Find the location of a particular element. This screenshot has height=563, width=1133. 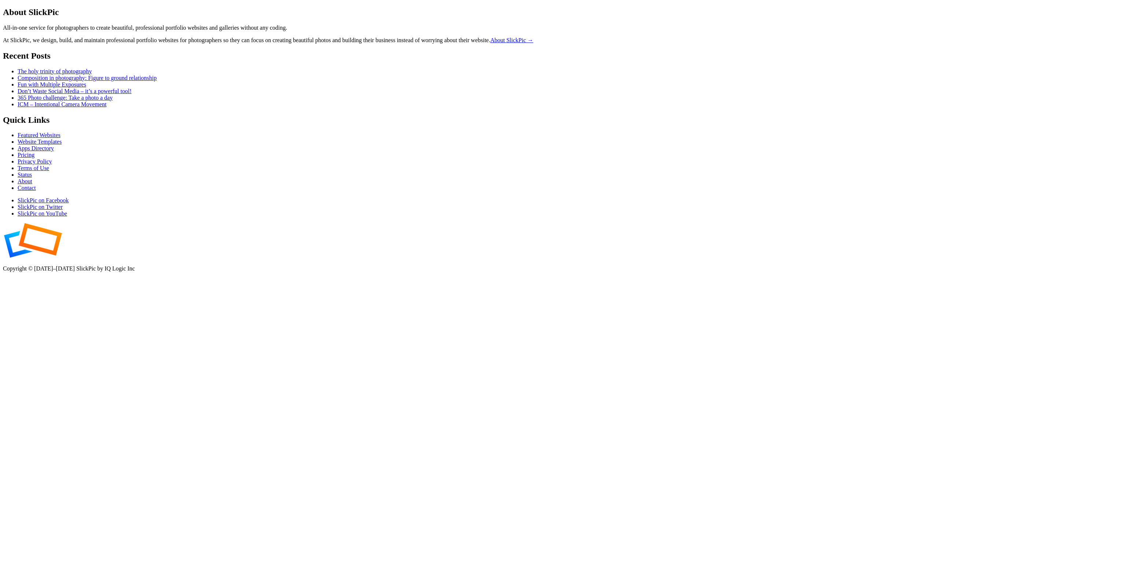

a: The holy trinity of photography is located at coordinates (55, 71).